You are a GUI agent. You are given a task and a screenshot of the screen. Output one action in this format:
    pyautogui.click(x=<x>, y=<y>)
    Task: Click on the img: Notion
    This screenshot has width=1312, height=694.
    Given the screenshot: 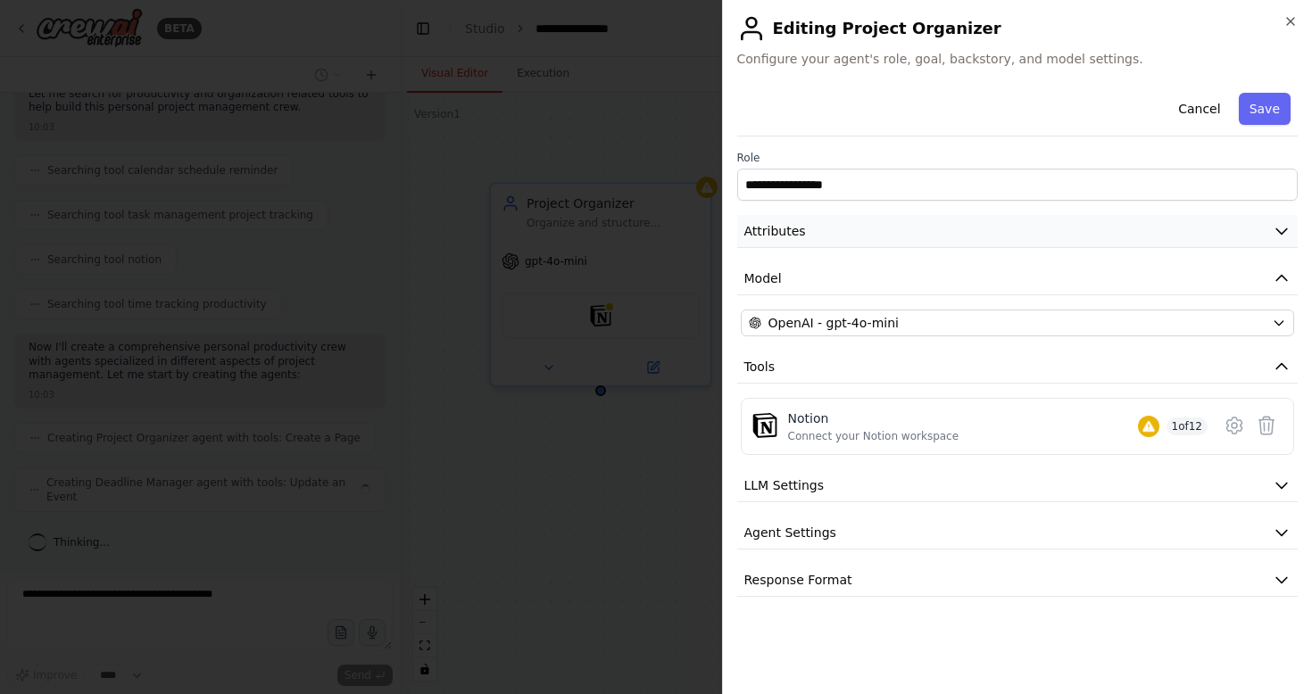 What is the action you would take?
    pyautogui.click(x=765, y=426)
    